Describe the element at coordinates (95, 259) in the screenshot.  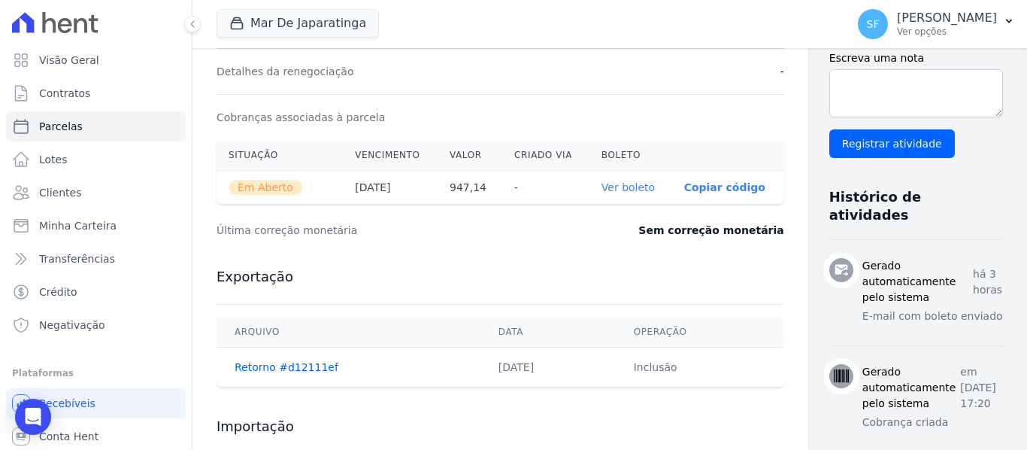
I see `a: Transferências` at that location.